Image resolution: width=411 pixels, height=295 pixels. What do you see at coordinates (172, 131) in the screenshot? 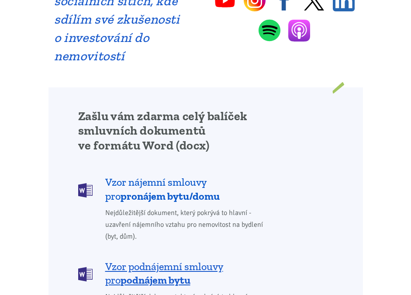
I see `h2: Zašlu vám zdarma celý balíček smluvních dokumentů ve formátu Word (docx)` at bounding box center [172, 131].